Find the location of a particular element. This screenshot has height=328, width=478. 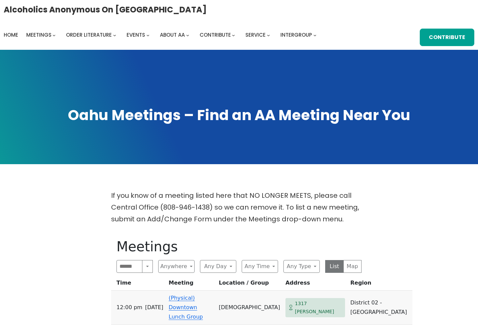

span: About AA is located at coordinates (172, 35).